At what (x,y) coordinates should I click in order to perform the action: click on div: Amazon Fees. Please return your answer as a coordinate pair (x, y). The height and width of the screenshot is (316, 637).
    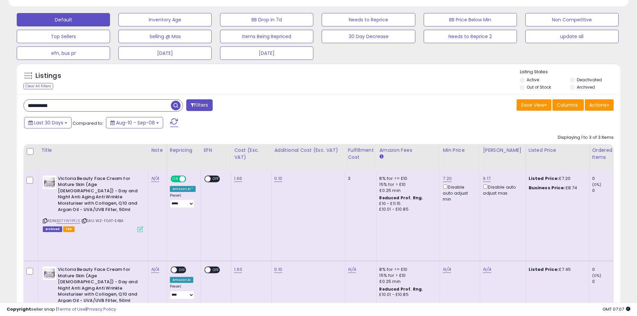
    Looking at the image, I should click on (408, 150).